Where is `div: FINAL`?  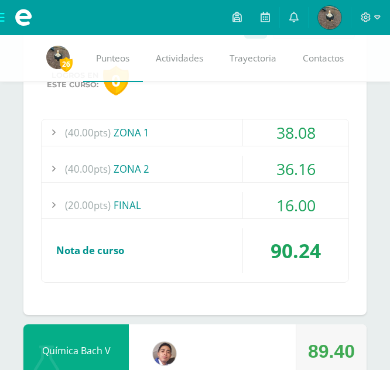
div: FINAL is located at coordinates (195, 205).